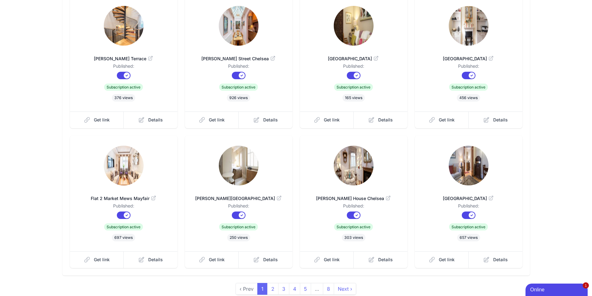 The width and height of the screenshot is (592, 296). I want to click on span: 1, so click(262, 289).